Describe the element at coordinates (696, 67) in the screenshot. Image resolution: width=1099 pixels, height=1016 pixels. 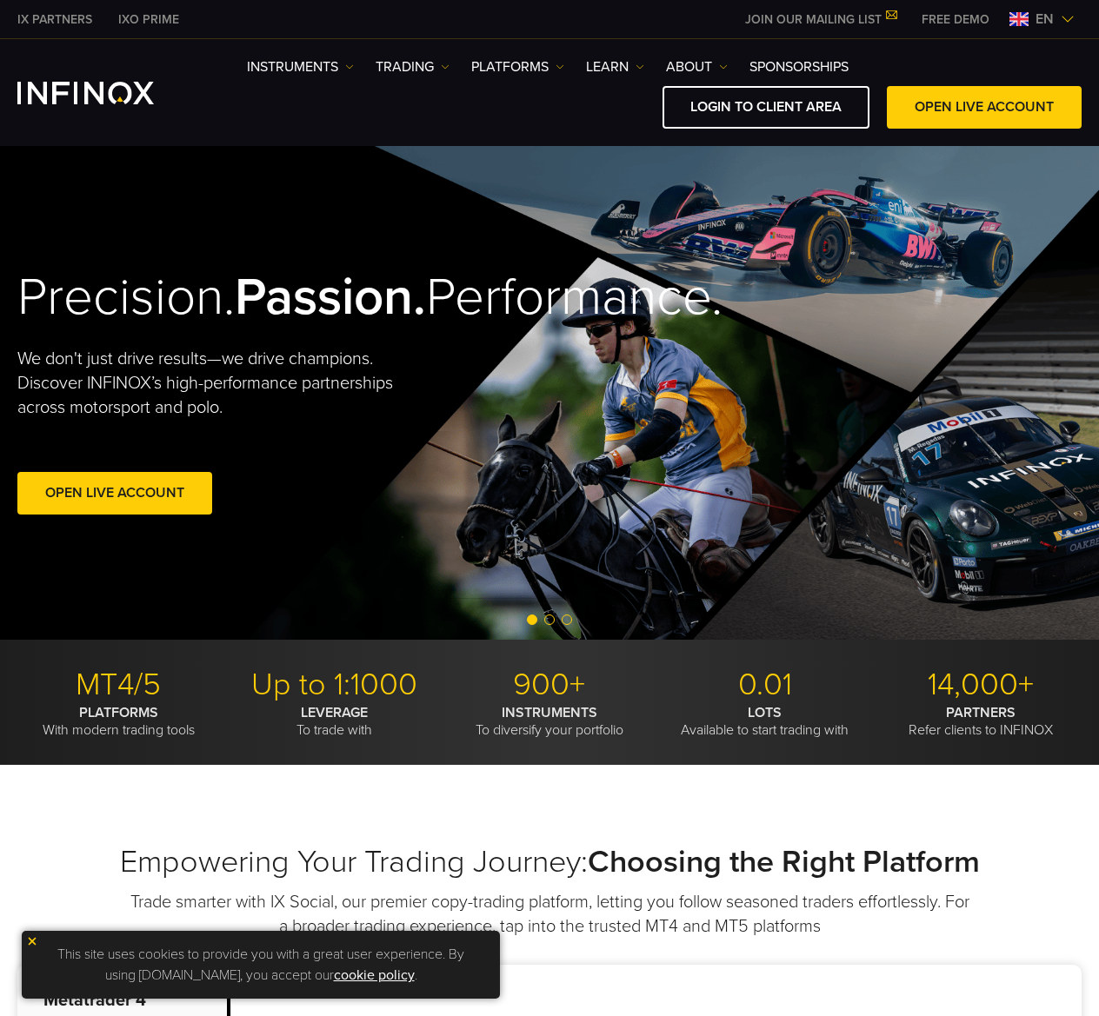
I see `a: ABOUT` at that location.